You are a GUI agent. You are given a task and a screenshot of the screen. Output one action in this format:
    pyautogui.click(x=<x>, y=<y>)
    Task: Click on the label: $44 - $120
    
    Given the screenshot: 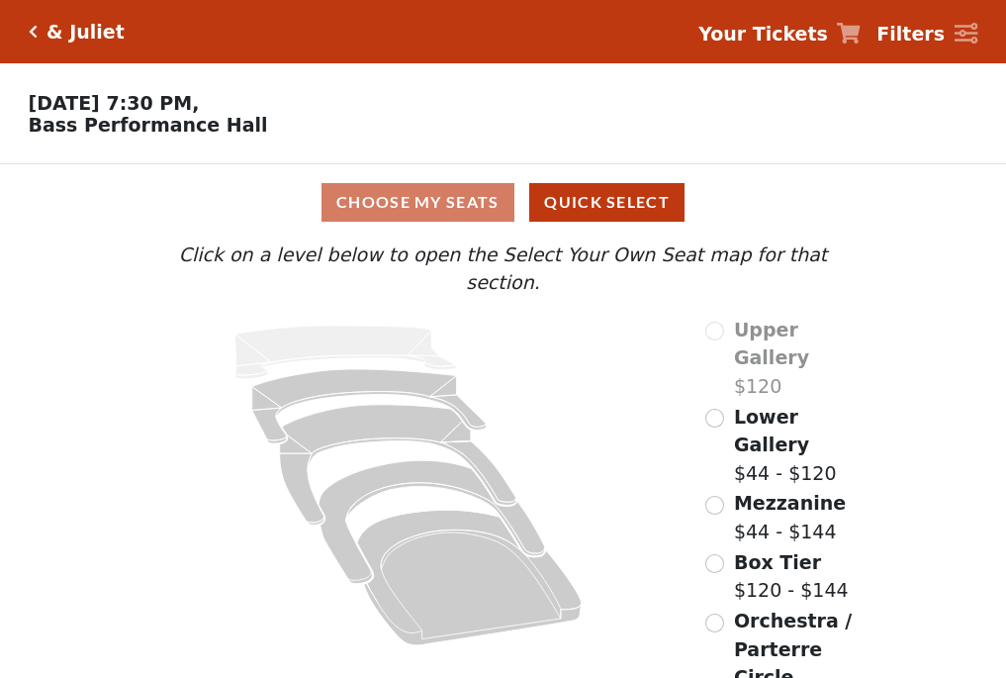 What is the action you would take?
    pyautogui.click(x=800, y=445)
    